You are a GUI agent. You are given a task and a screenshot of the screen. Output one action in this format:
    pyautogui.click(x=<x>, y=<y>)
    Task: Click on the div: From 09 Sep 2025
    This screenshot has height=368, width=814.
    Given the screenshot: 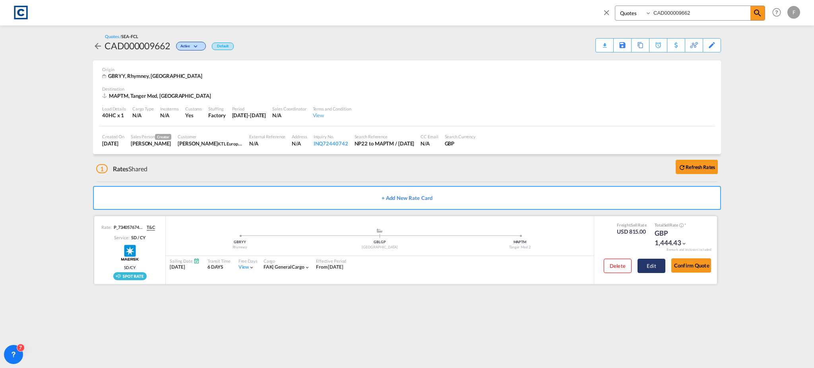 What is the action you would take?
    pyautogui.click(x=330, y=267)
    